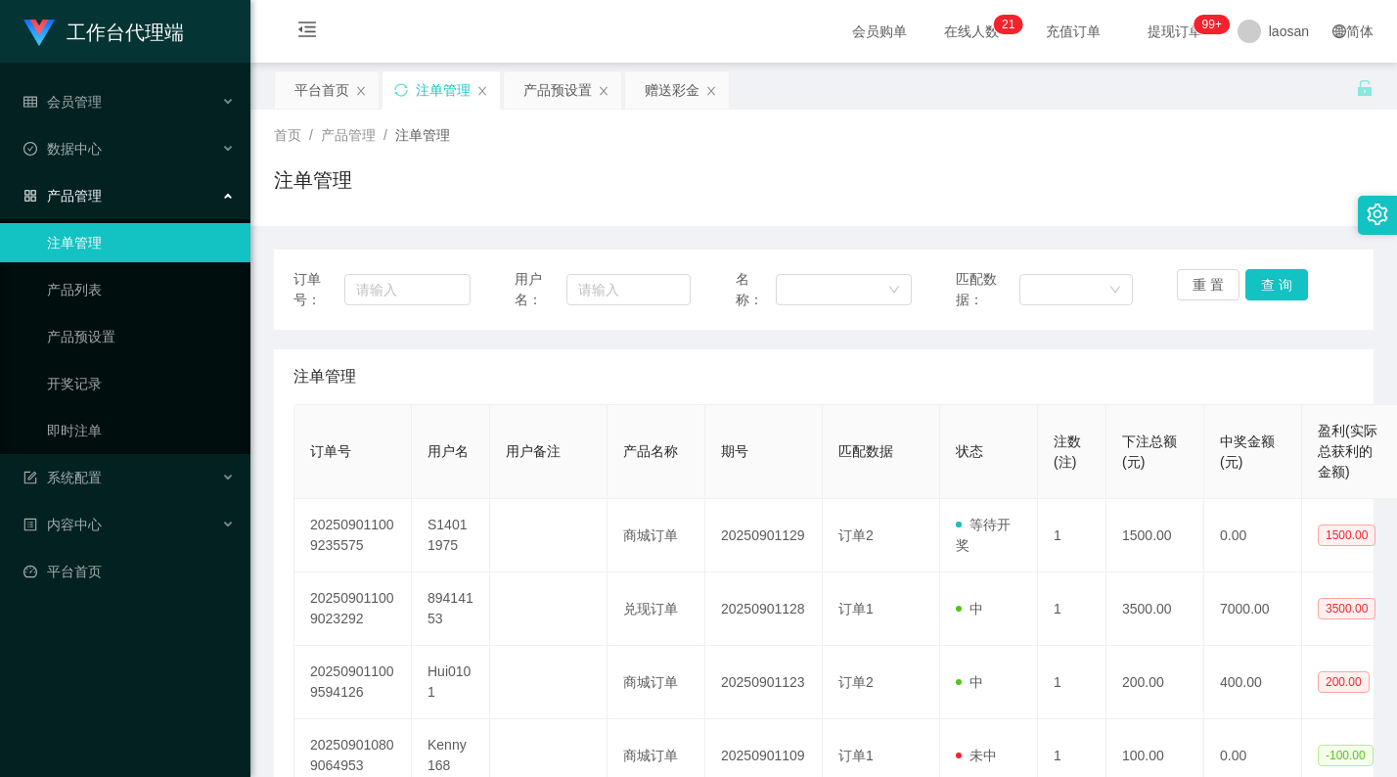 Image resolution: width=1397 pixels, height=777 pixels. What do you see at coordinates (1340, 31) in the screenshot?
I see `i: 图标: global` at bounding box center [1340, 31].